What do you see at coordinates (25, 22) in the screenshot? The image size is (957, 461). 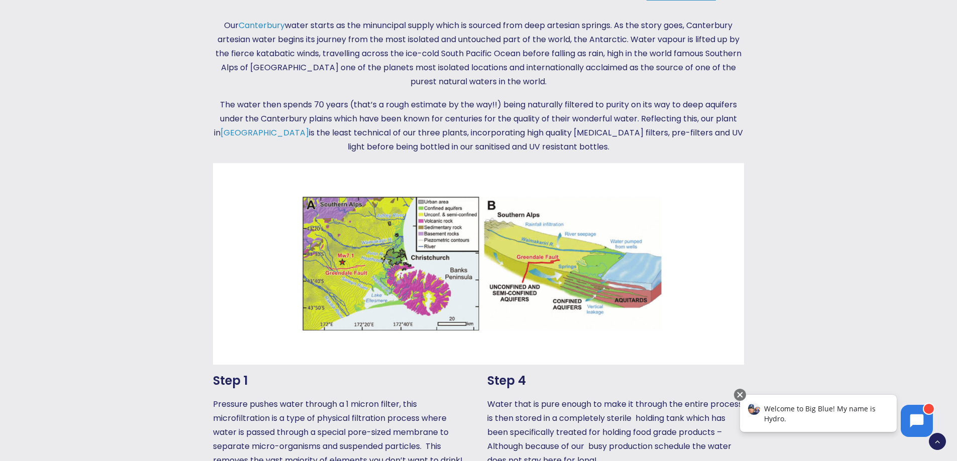 I see `img: Avatar` at bounding box center [25, 22].